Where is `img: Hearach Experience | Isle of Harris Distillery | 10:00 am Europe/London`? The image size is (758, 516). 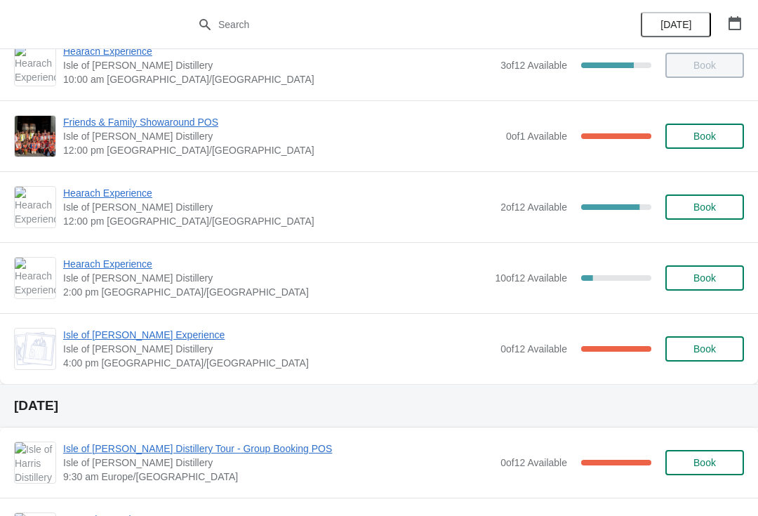
img: Hearach Experience | Isle of Harris Distillery | 10:00 am Europe/London is located at coordinates (35, 65).